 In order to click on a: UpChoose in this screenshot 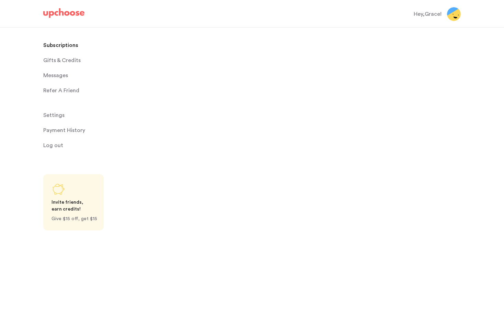, I will do `click(64, 14)`.